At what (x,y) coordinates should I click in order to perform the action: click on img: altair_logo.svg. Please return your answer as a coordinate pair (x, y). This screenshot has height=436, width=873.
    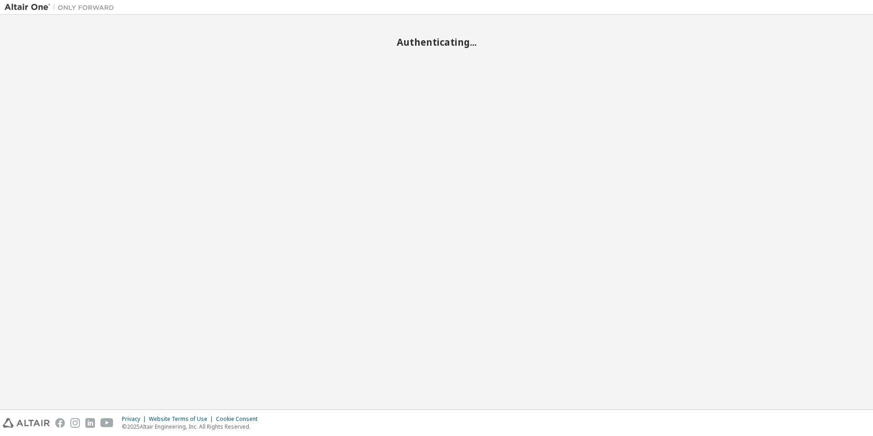
    Looking at the image, I should click on (26, 422).